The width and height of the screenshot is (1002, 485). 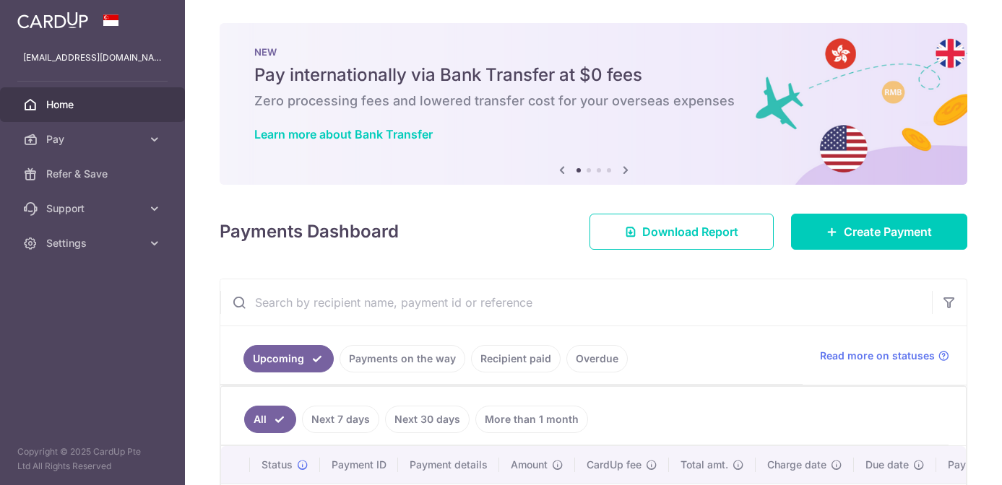 I want to click on span: Amount, so click(x=529, y=465).